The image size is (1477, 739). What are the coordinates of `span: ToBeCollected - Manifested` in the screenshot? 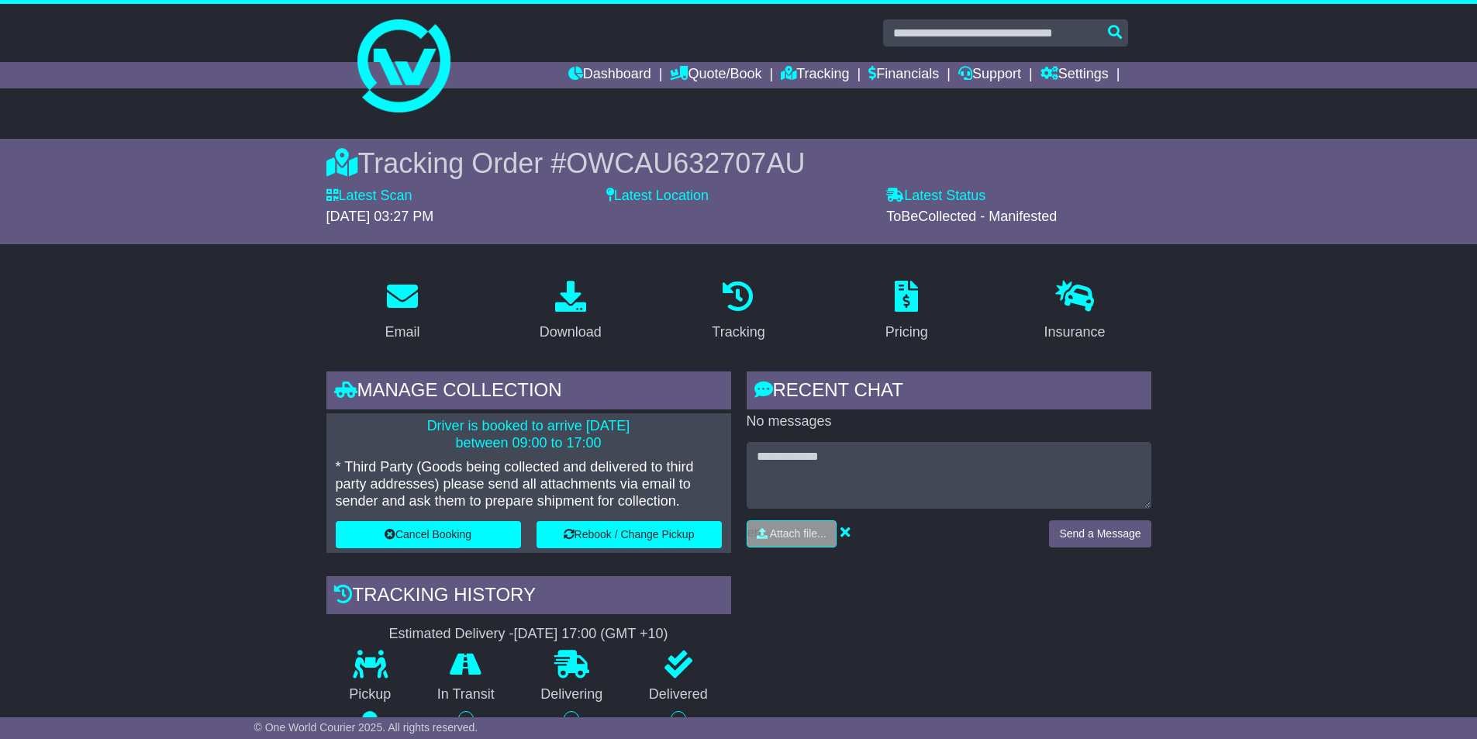 It's located at (971, 216).